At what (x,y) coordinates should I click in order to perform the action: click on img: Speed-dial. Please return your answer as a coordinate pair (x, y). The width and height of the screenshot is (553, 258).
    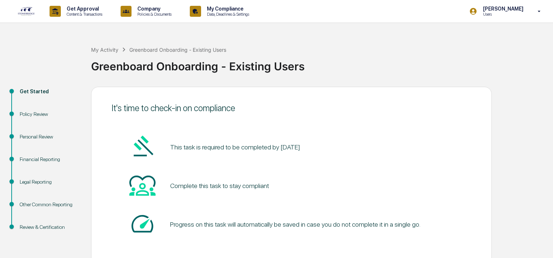
    Looking at the image, I should click on (142, 224).